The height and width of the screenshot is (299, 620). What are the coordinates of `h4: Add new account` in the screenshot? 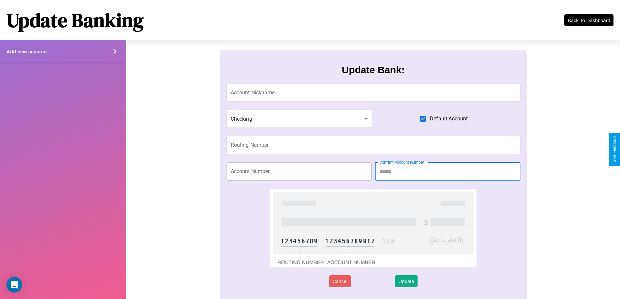 It's located at (27, 51).